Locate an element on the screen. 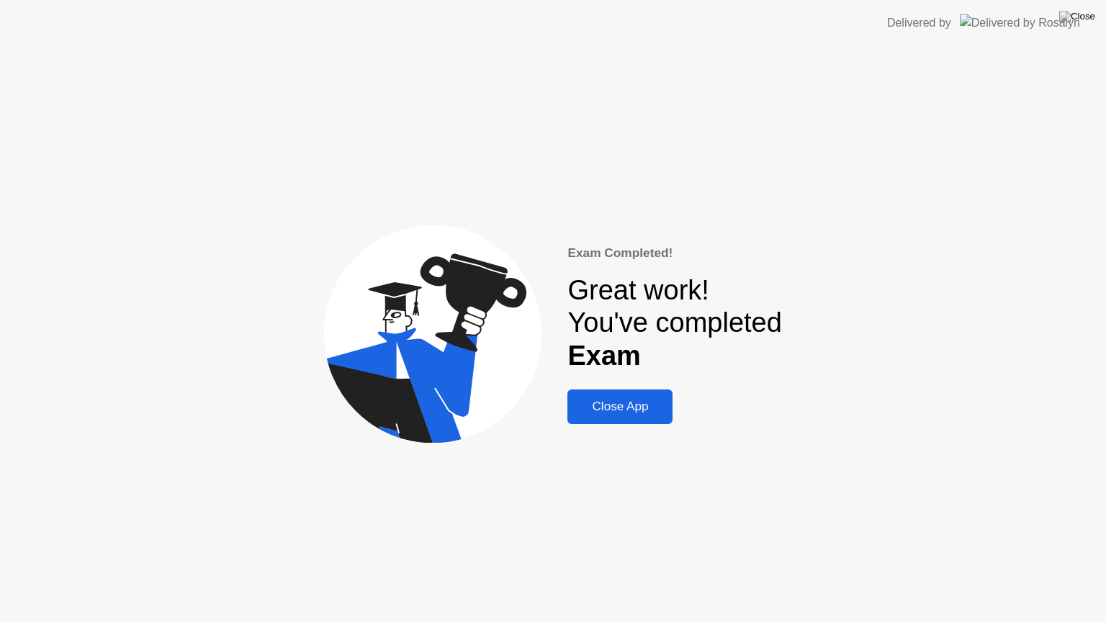 This screenshot has width=1106, height=622. button: Close App is located at coordinates (620, 407).